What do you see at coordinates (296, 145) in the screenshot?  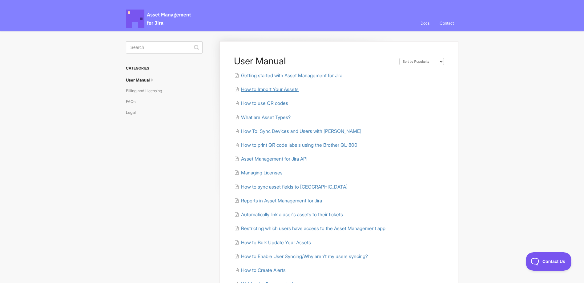 I see `a: How to print QR code labels using the Brother QL-800` at bounding box center [296, 145].